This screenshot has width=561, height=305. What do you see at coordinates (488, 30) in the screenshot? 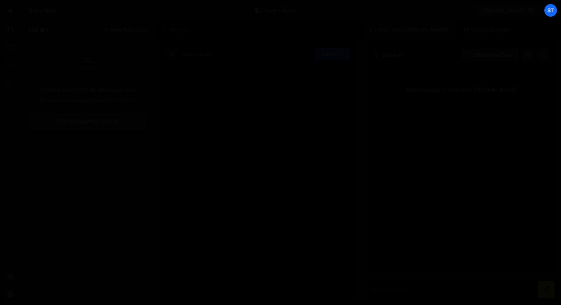
I see `div: Documentation` at bounding box center [488, 30].